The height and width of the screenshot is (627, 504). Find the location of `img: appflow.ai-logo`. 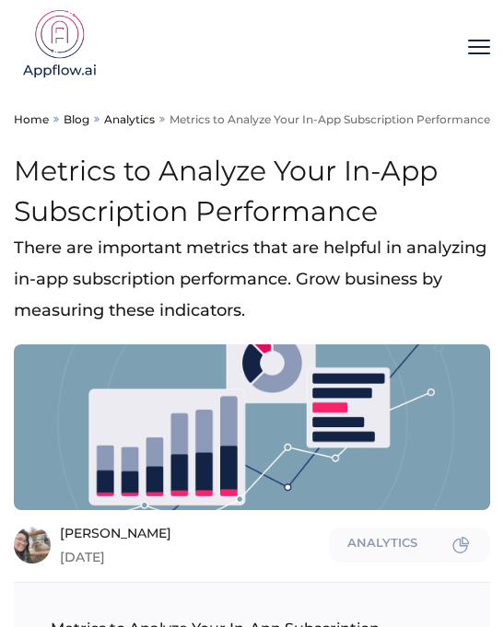

img: appflow.ai-logo is located at coordinates (60, 46).